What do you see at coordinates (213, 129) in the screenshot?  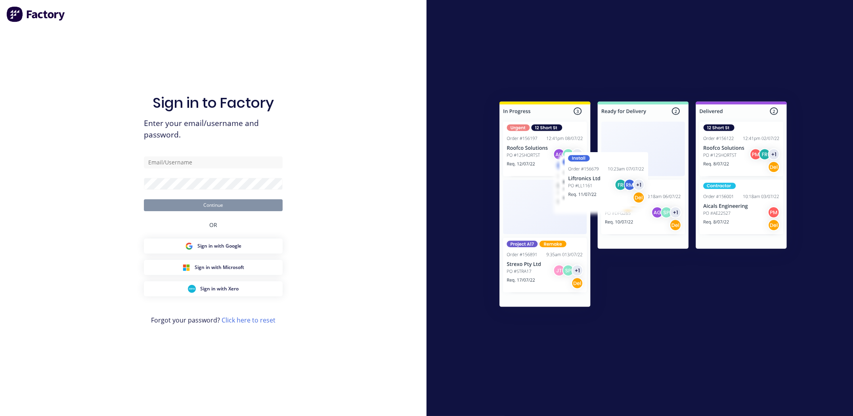 I see `span: Enter your email/username and password.` at bounding box center [213, 129].